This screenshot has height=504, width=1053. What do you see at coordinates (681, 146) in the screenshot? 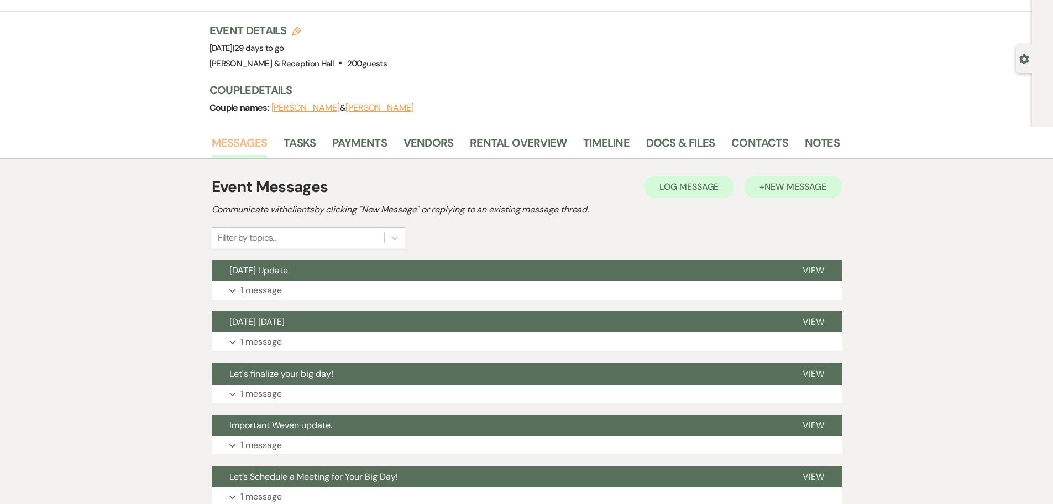
I see `a: Docs & Files` at bounding box center [681, 146].